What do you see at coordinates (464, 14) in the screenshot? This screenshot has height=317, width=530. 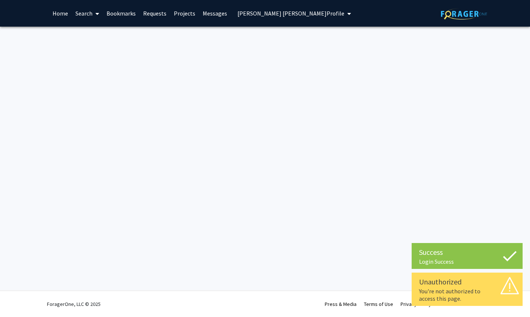 I see `img: ForagerOne Logo` at bounding box center [464, 14].